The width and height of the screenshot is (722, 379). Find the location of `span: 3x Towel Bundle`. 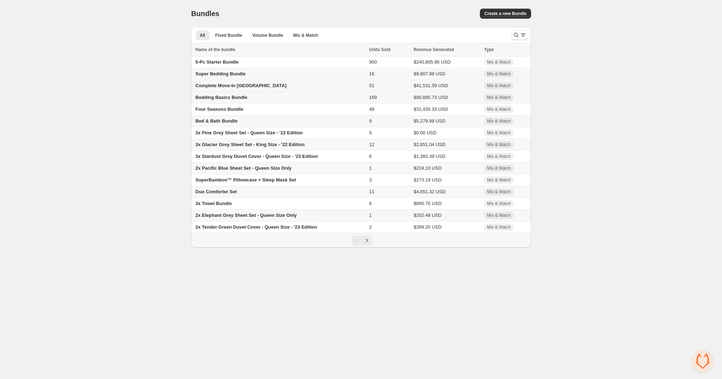

span: 3x Towel Bundle is located at coordinates (214, 204).